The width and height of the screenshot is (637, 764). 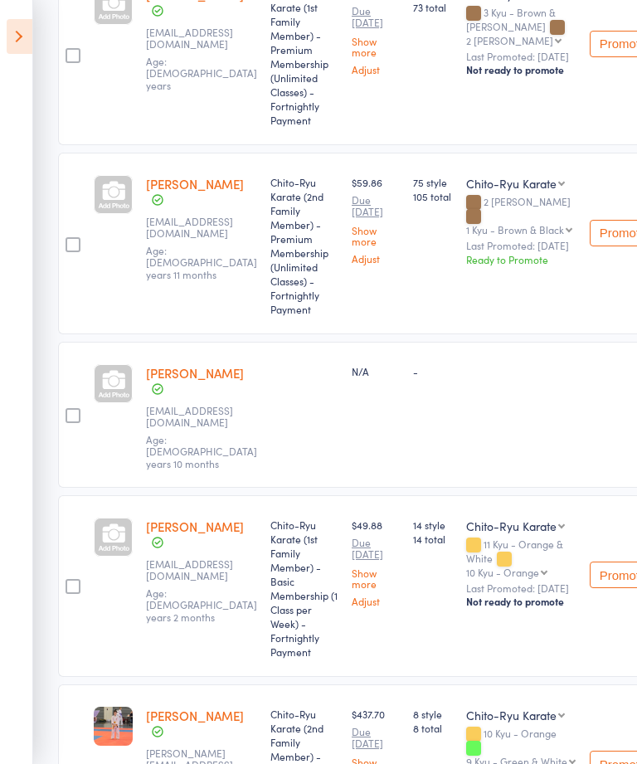 What do you see at coordinates (376, 561) in the screenshot?
I see `div: $49.88` at bounding box center [376, 561].